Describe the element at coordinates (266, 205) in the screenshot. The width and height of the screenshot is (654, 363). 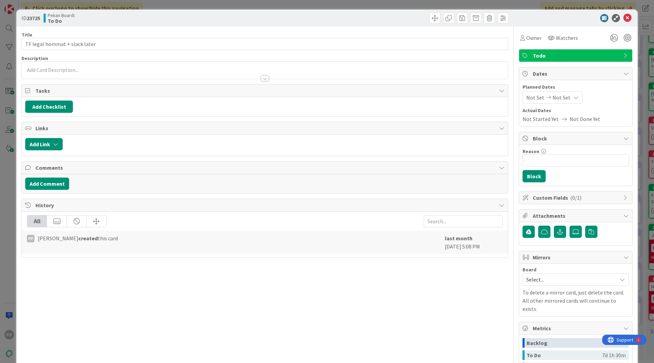
I see `span: History` at that location.